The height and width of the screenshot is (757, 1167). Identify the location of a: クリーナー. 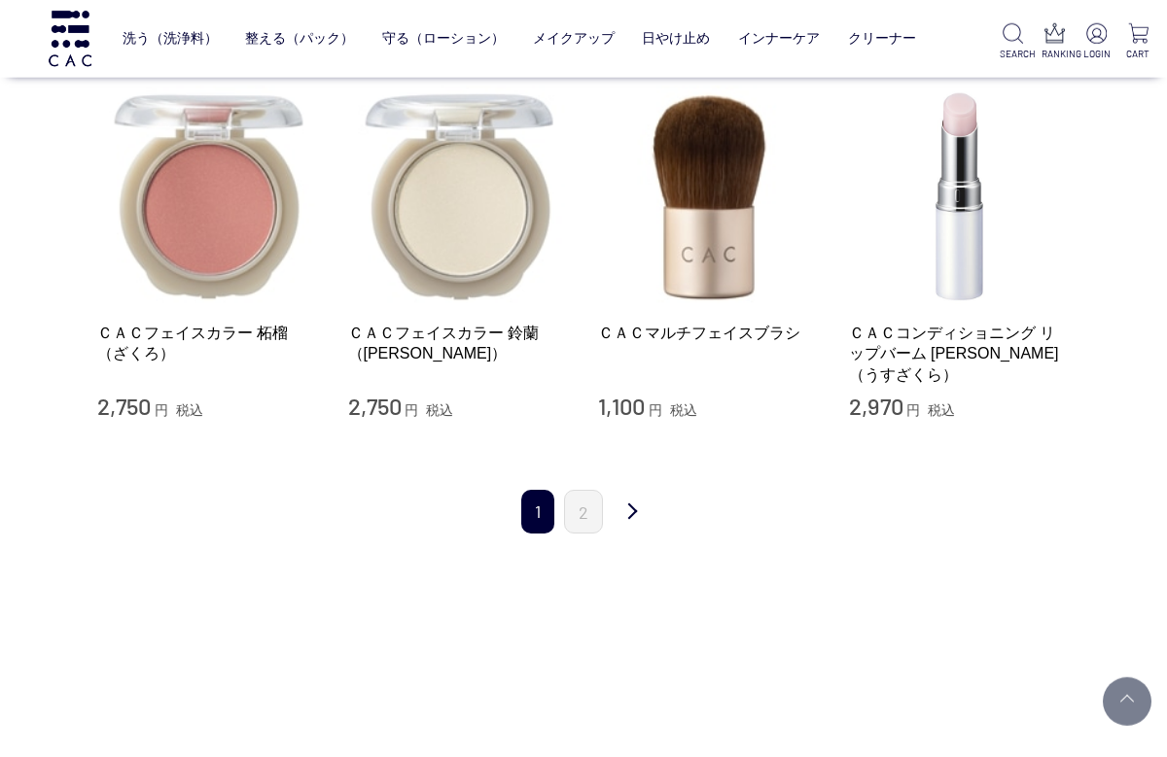
(882, 38).